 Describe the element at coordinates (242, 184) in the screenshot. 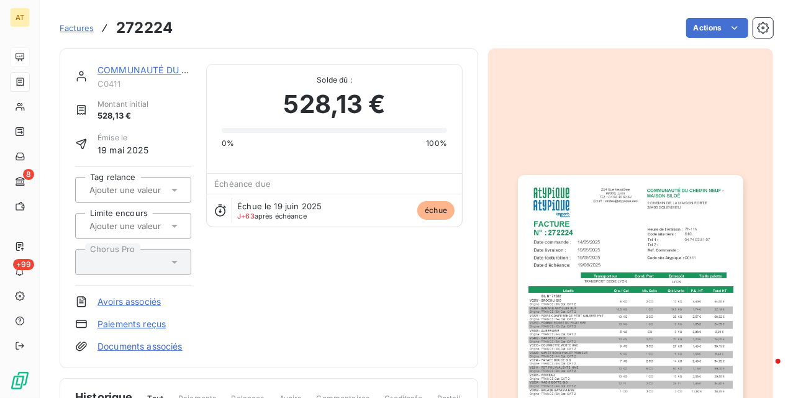

I see `span: Échéance due` at that location.